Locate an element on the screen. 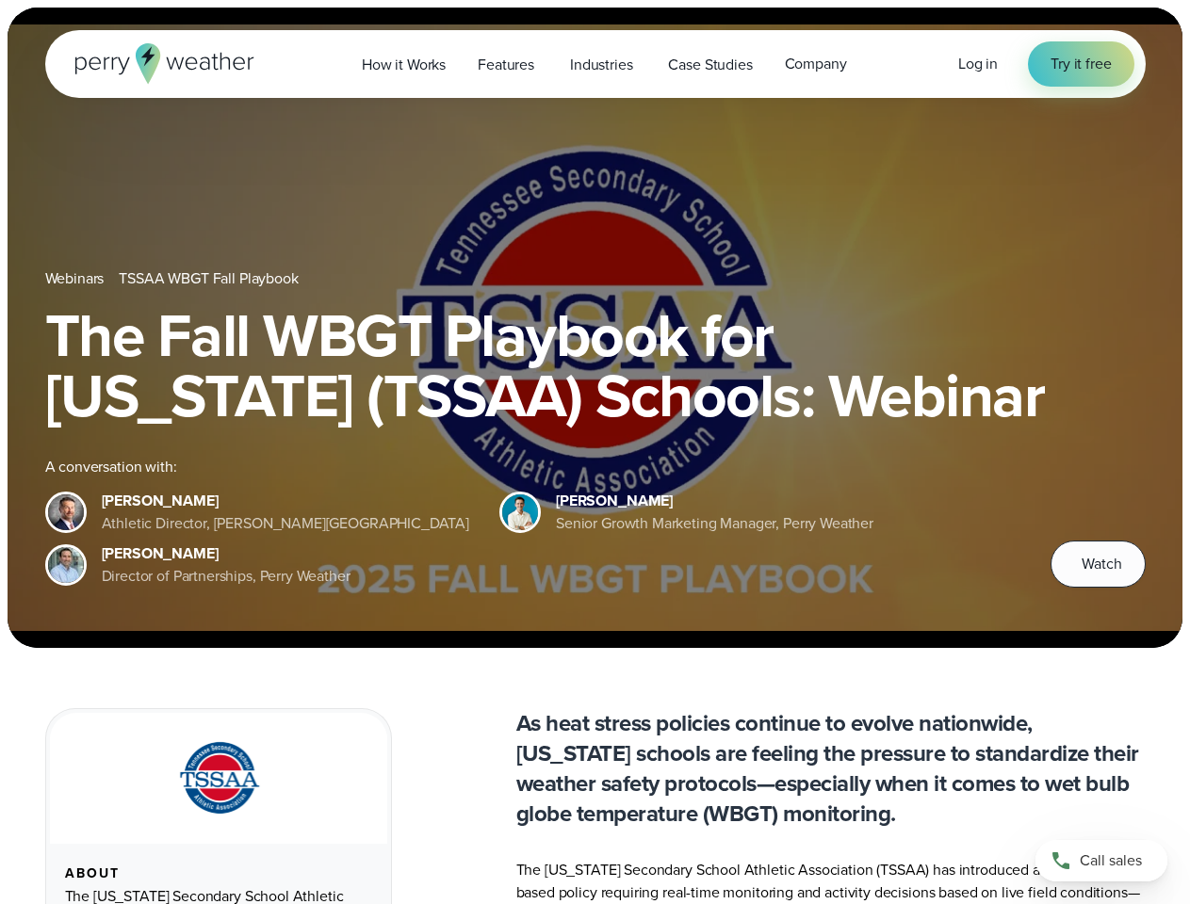 The height and width of the screenshot is (904, 1190). a: How it Works is located at coordinates (403, 64).